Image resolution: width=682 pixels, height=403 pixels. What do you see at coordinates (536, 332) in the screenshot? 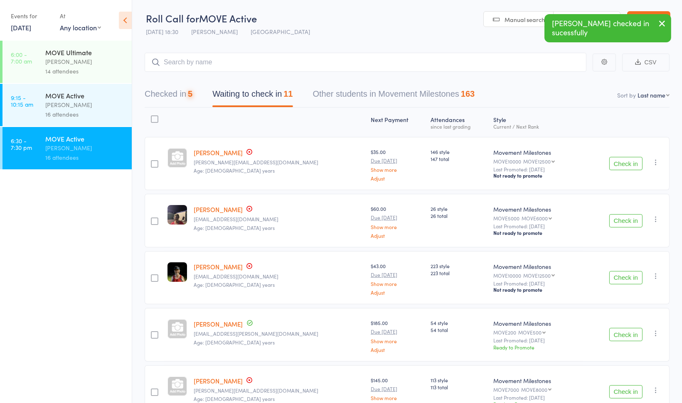
I see `div: MOVE200` at bounding box center [536, 332].